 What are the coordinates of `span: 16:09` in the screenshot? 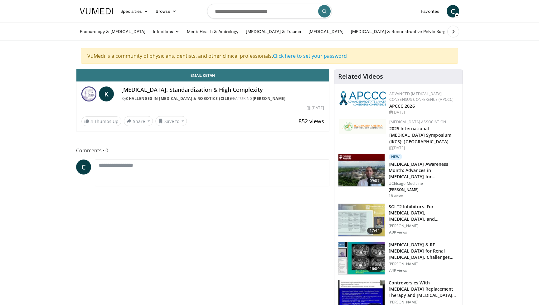 It's located at (375, 269).